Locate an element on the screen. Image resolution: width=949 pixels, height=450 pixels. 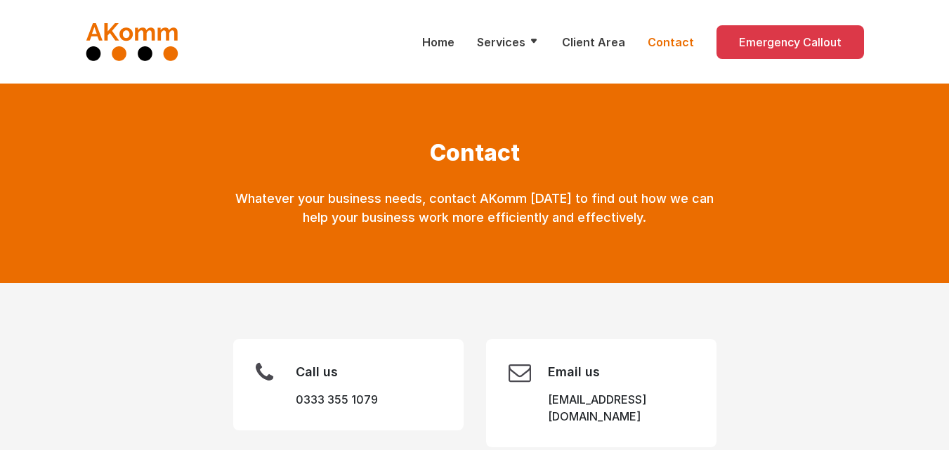
a: Home is located at coordinates (438, 42).